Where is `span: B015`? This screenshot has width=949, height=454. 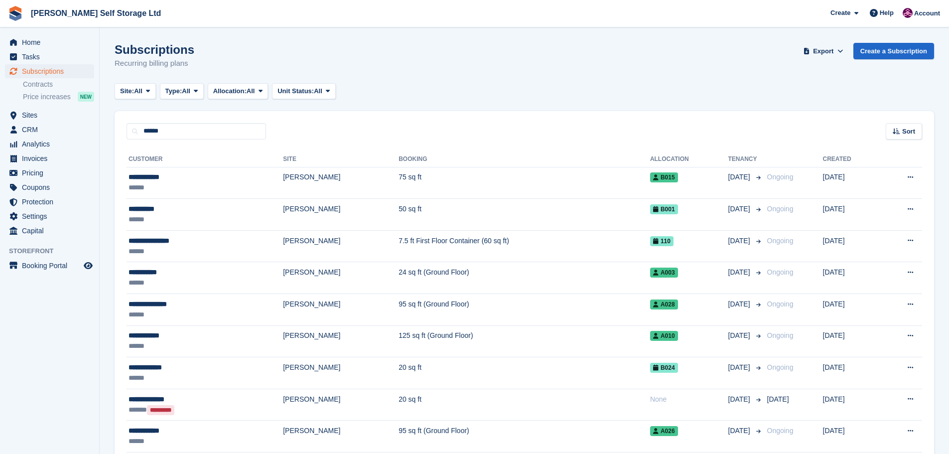
span: B015 is located at coordinates (664, 177).